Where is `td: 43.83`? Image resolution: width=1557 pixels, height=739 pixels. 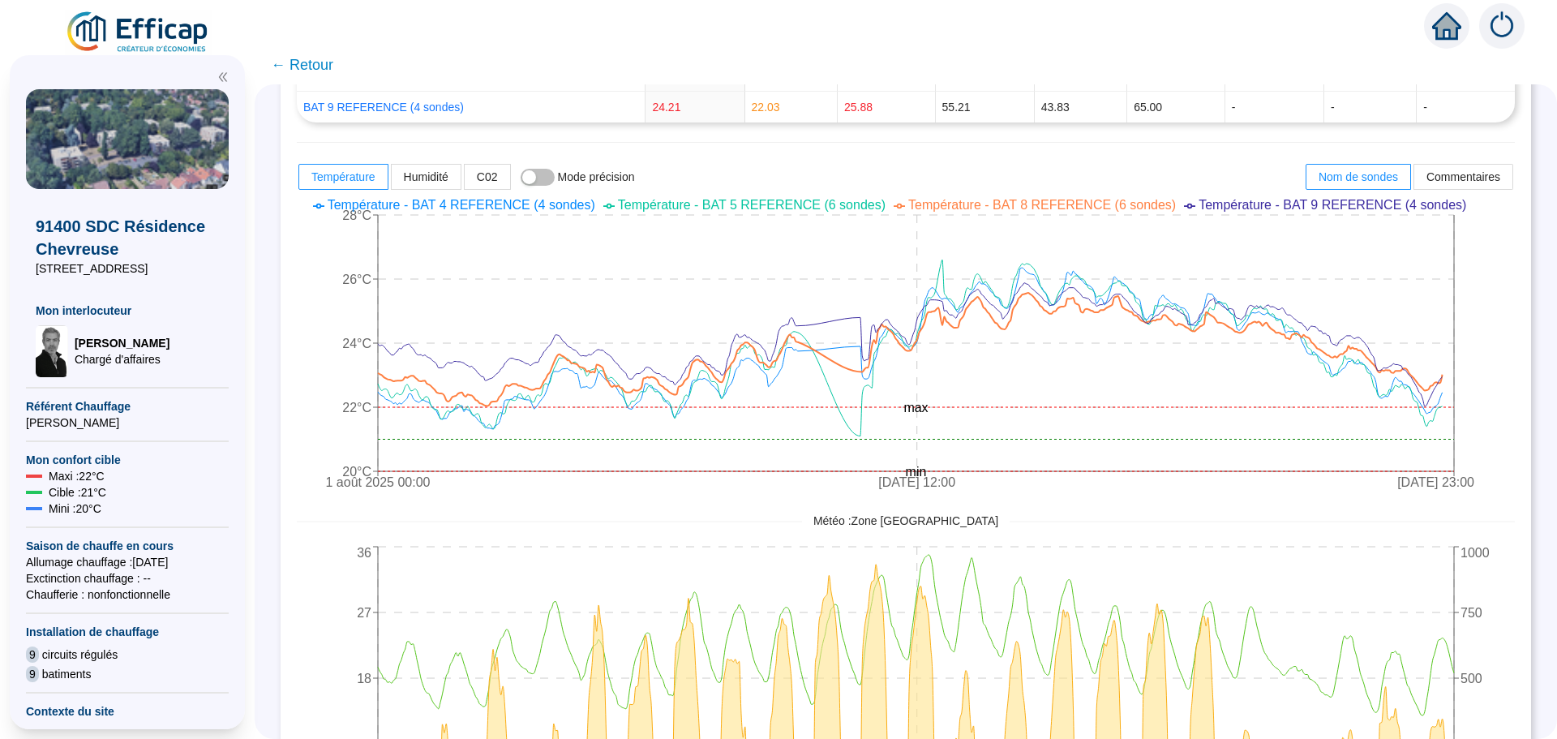 td: 43.83 is located at coordinates (1081, 107).